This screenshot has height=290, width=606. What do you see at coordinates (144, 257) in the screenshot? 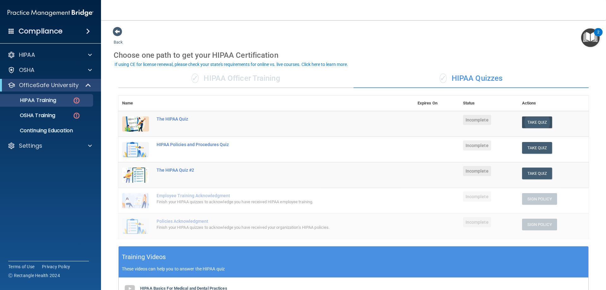
I see `h5: Training Videos` at bounding box center [144, 257].